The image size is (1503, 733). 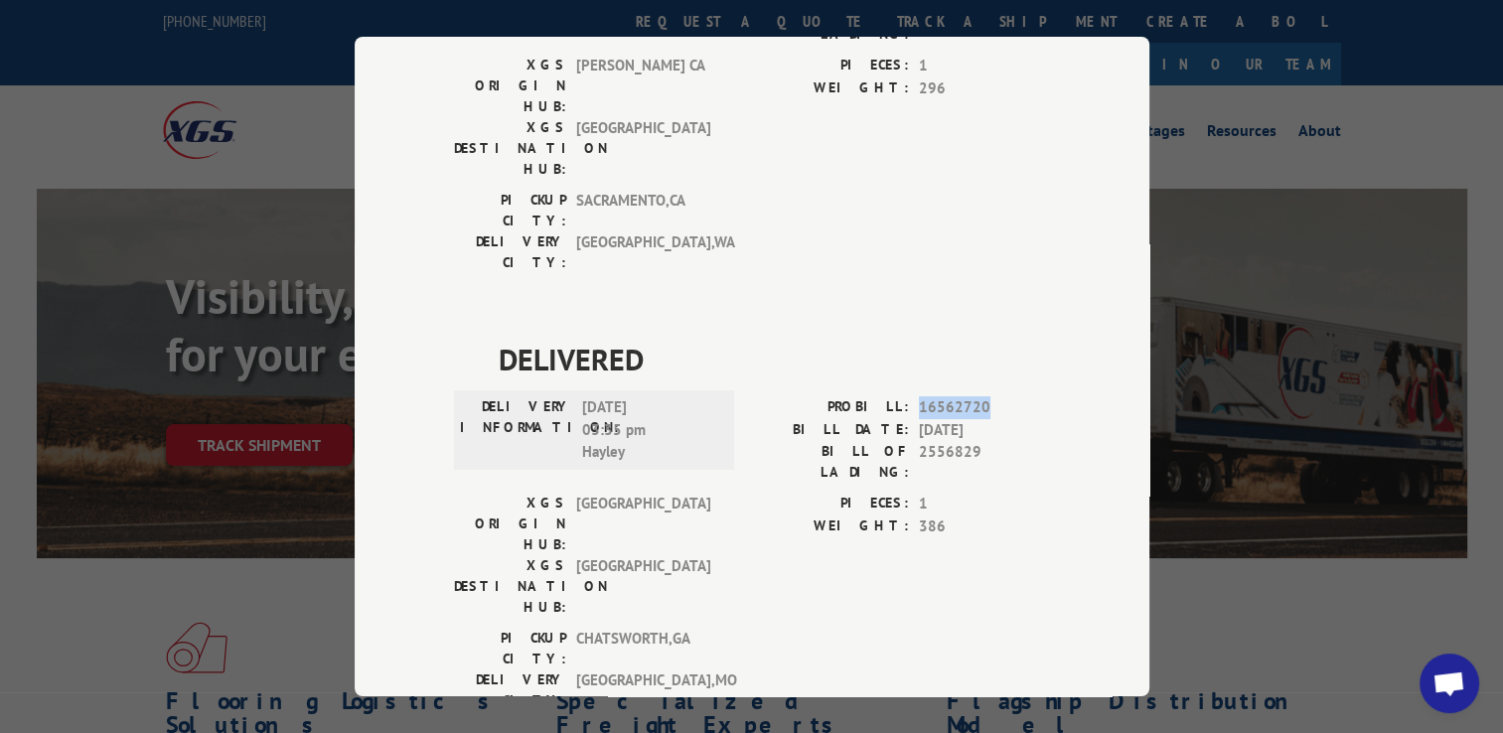 What do you see at coordinates (984, 87) in the screenshot?
I see `span: 296` at bounding box center [984, 87].